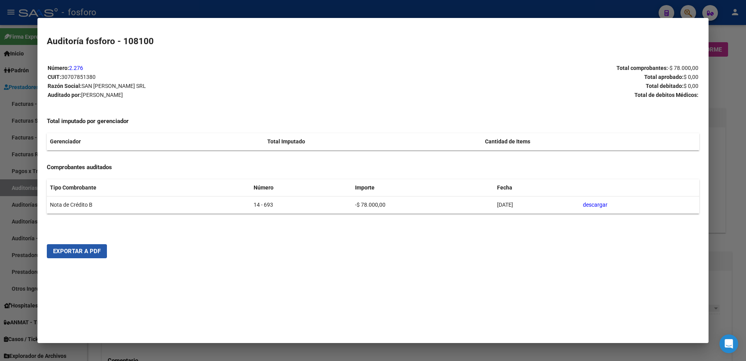 The image size is (746, 361). Describe the element at coordinates (149, 205) in the screenshot. I see `td: Nota de Crédito B` at that location.